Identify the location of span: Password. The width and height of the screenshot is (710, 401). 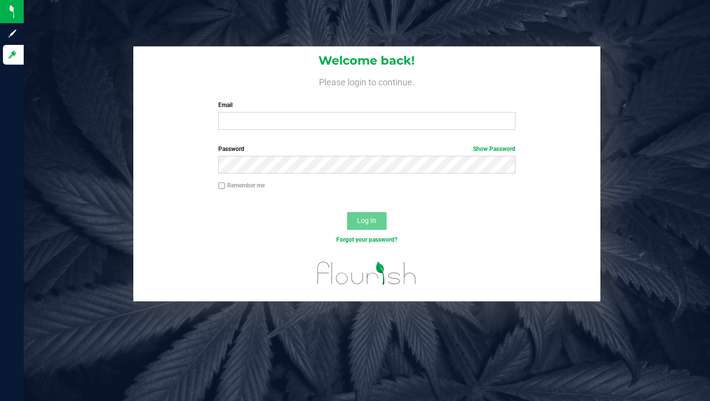
(231, 149).